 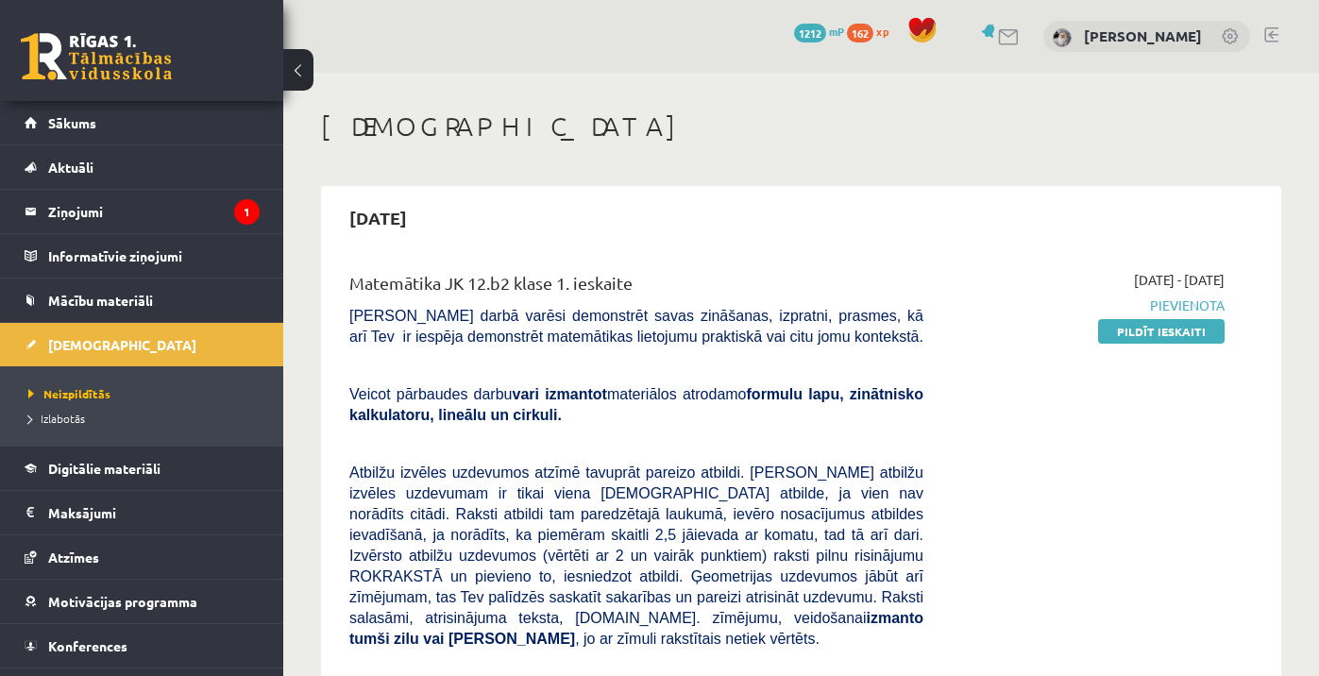 I want to click on a: Maksājumi, so click(x=142, y=513).